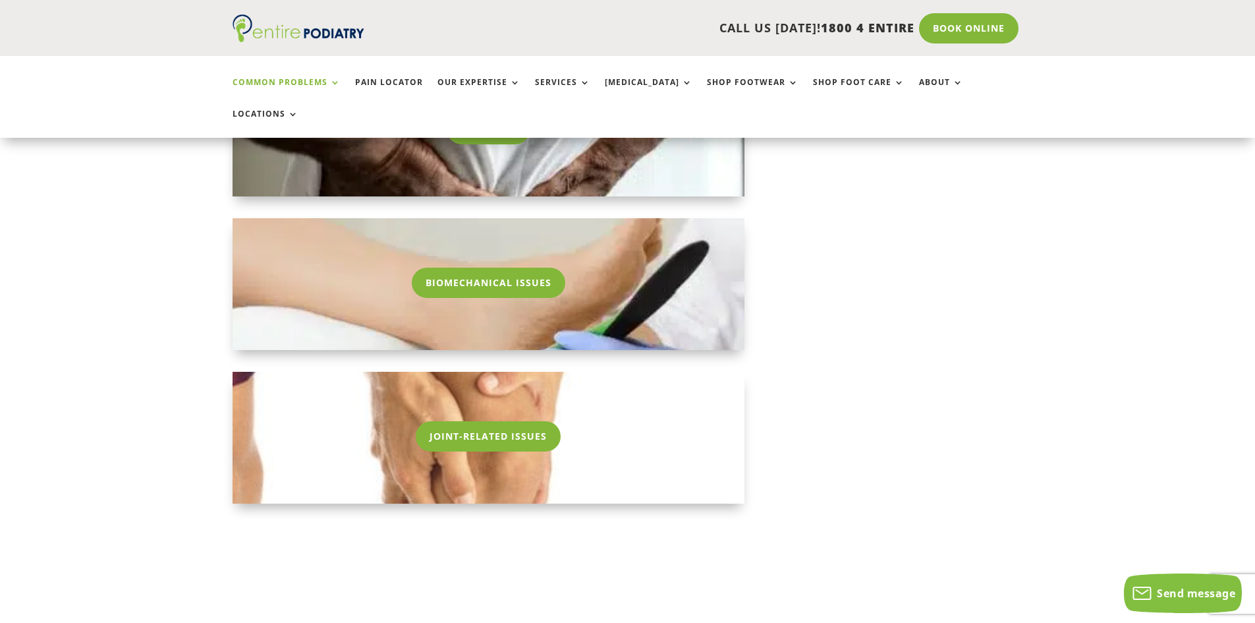 This screenshot has width=1255, height=623. What do you see at coordinates (488, 283) in the screenshot?
I see `a: Biomechanical Issues` at bounding box center [488, 283].